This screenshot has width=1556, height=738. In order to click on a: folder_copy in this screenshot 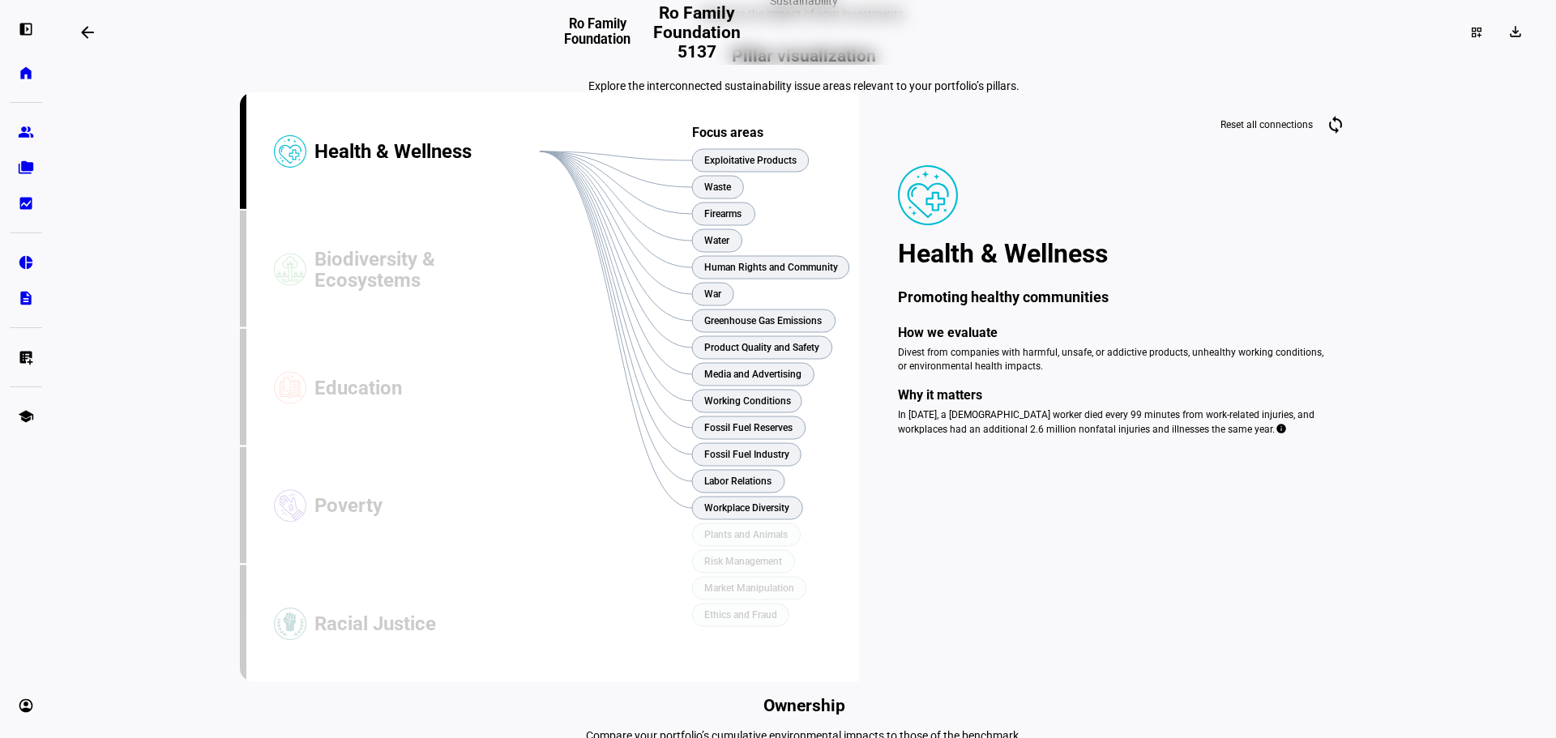, I will do `click(26, 168)`.